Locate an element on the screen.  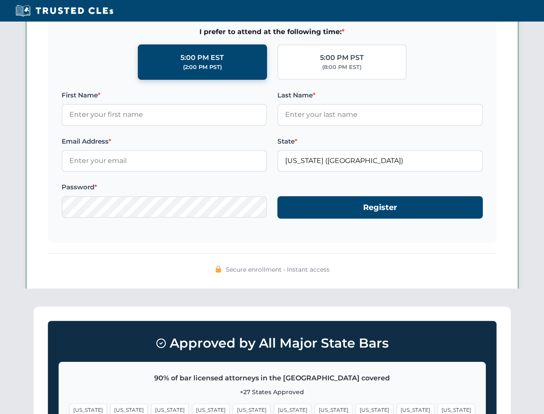
img: Trusted CLEs is located at coordinates (64, 11).